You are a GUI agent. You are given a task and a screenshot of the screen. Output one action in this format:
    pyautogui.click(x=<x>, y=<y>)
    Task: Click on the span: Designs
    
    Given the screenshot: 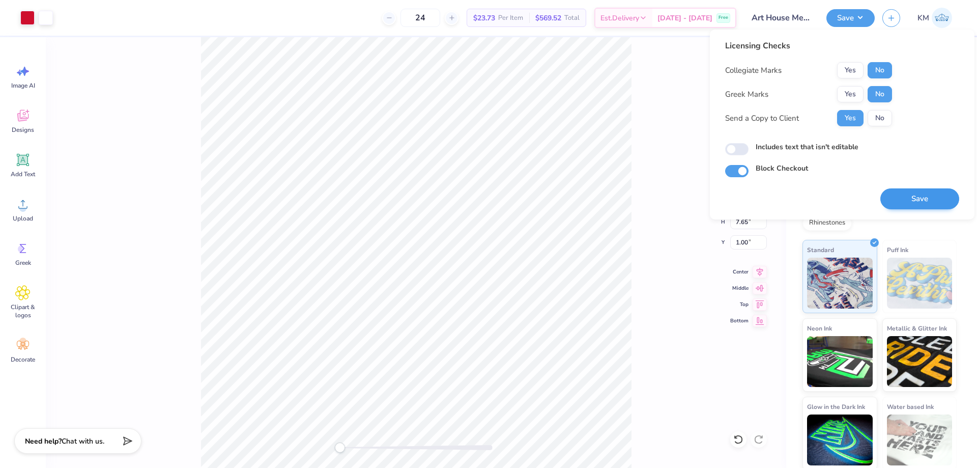 What is the action you would take?
    pyautogui.click(x=23, y=130)
    